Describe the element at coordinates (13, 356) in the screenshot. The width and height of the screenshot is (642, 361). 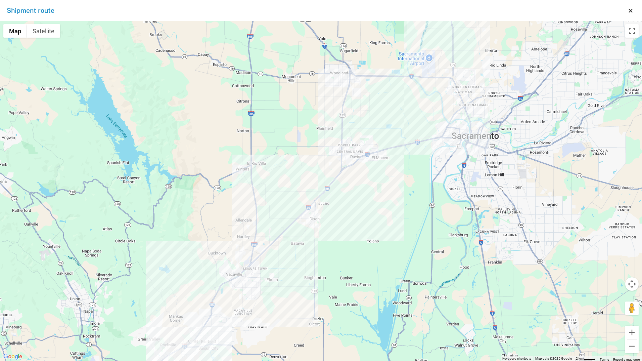
I see `img: Google` at that location.